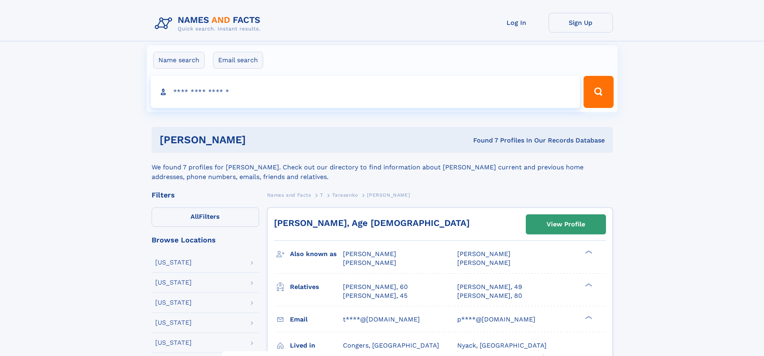  What do you see at coordinates (289, 195) in the screenshot?
I see `a: Names and Facts` at bounding box center [289, 195].